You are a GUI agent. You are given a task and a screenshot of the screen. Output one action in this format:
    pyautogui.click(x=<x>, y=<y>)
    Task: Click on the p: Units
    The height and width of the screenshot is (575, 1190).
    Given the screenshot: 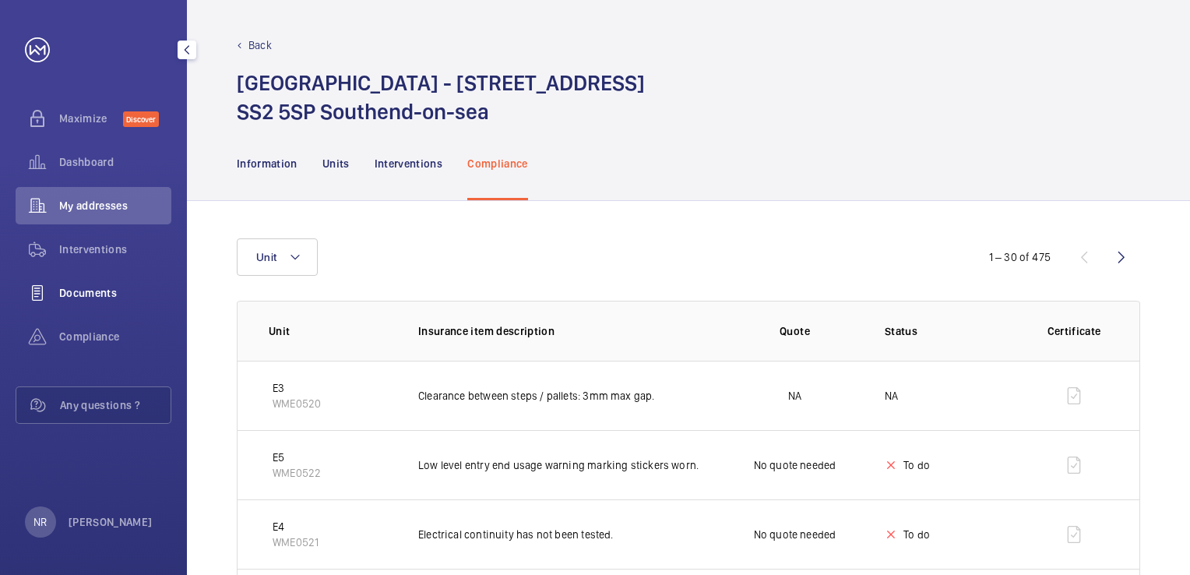 What is the action you would take?
    pyautogui.click(x=336, y=164)
    